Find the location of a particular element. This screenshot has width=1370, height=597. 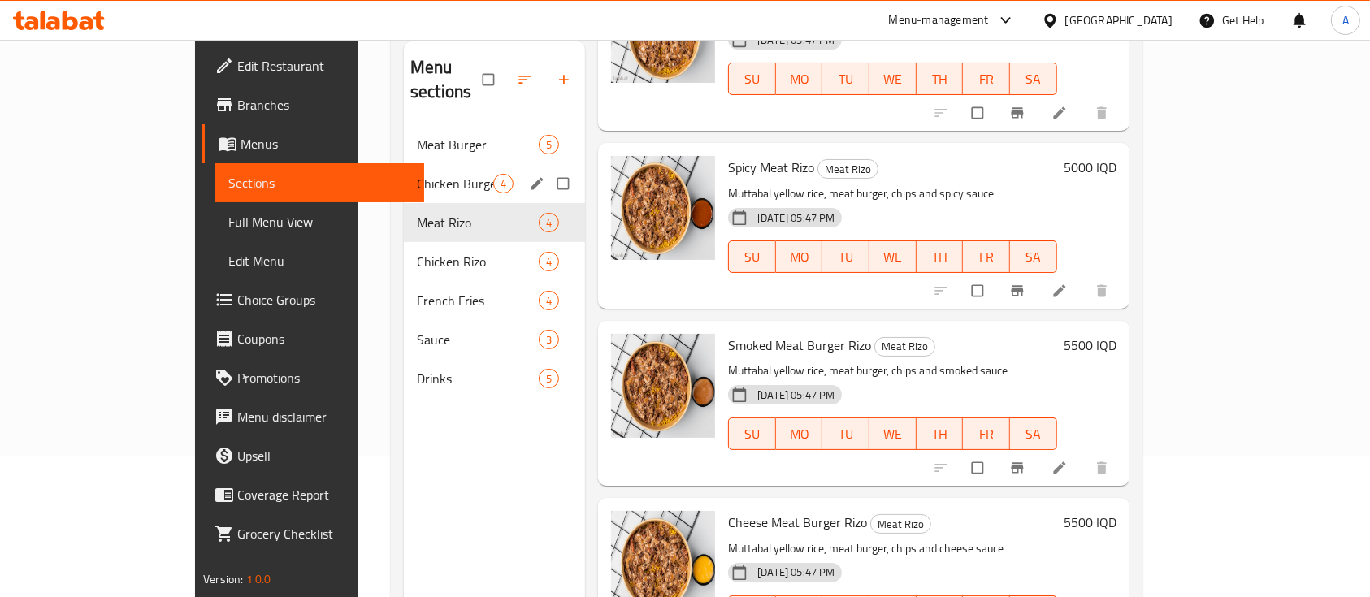

div: French Fries4 is located at coordinates (494, 301).